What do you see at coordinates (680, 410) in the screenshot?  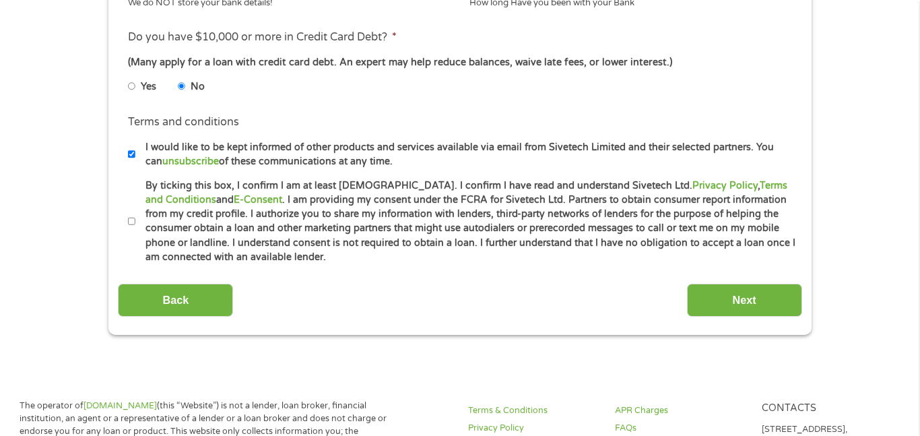 I see `a: APR Charges` at bounding box center [680, 410].